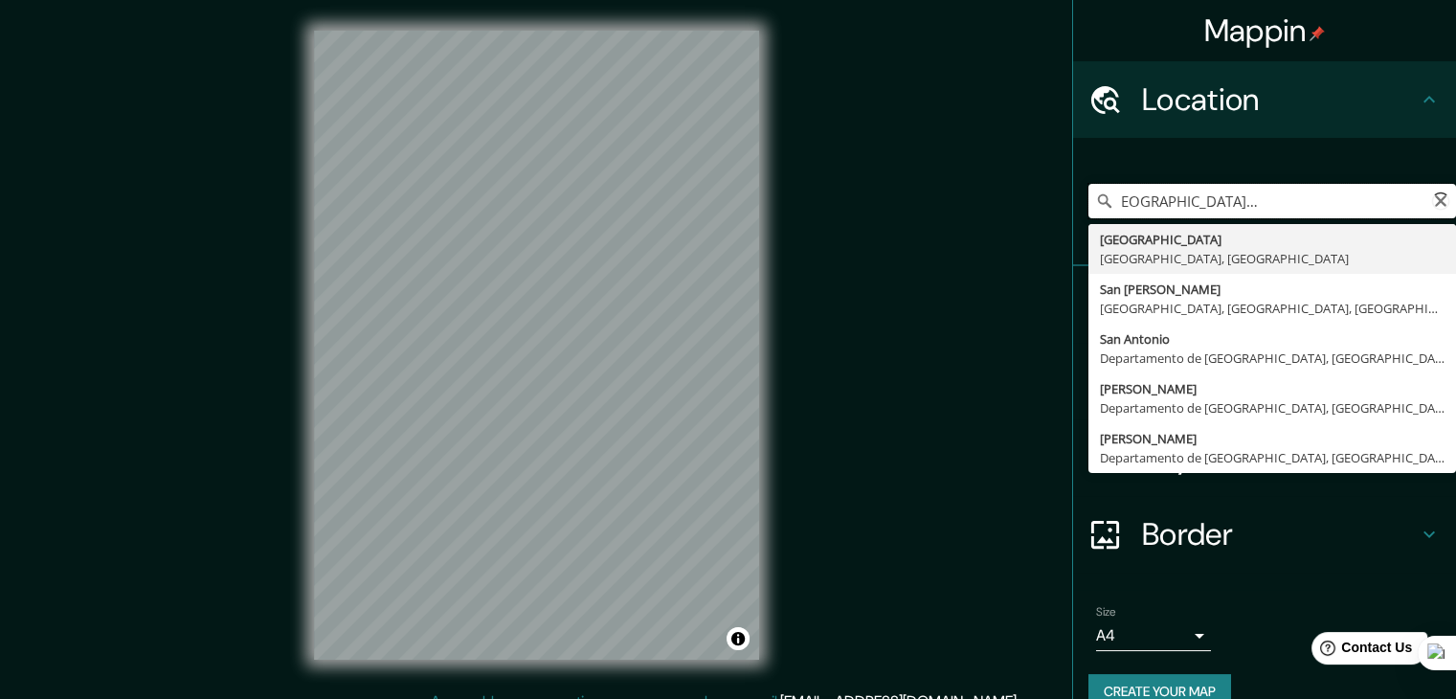 This screenshot has height=699, width=1456. What do you see at coordinates (1280, 457) in the screenshot?
I see `h4: Layout` at bounding box center [1280, 457].